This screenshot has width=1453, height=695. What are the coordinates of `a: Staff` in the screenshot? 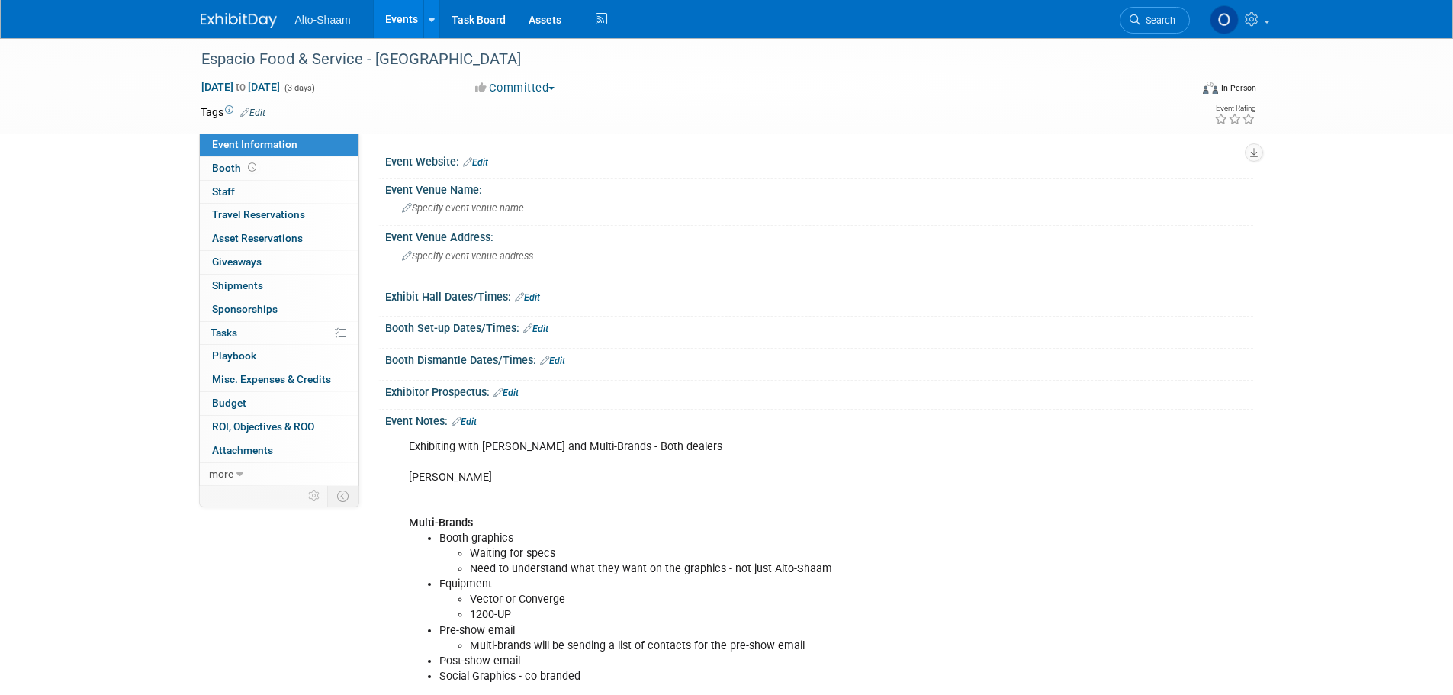 It's located at (279, 192).